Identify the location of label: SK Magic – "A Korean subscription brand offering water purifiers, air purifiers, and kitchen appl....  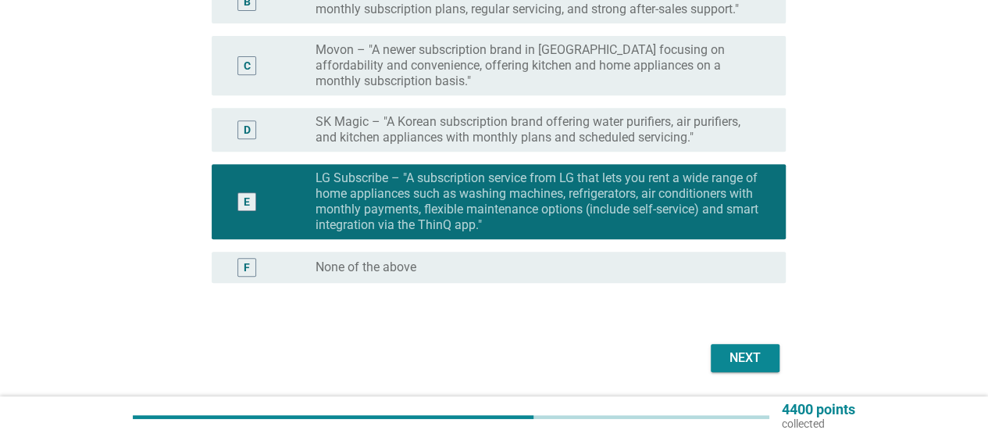
(538, 130).